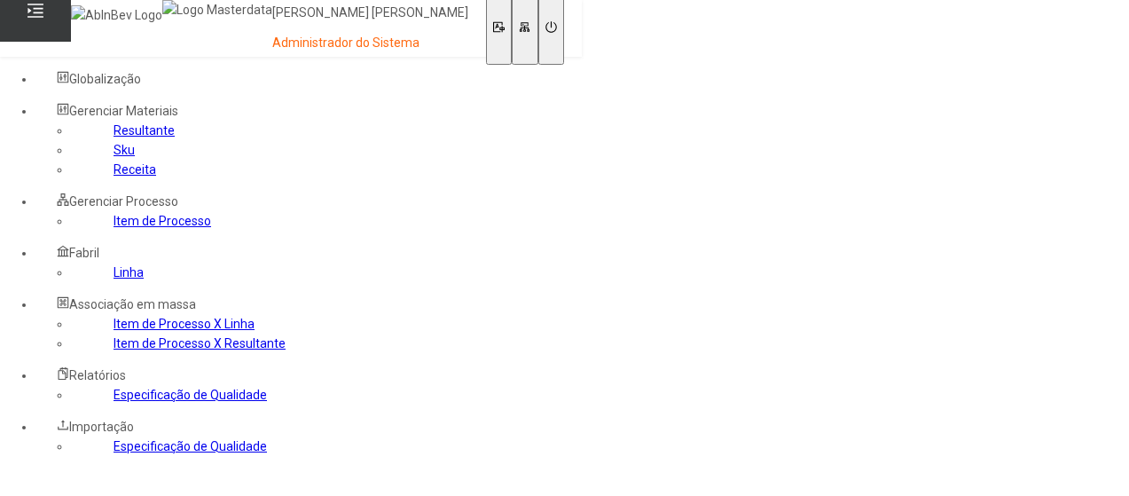 This screenshot has height=496, width=1129. I want to click on span: Associação em massa, so click(132, 304).